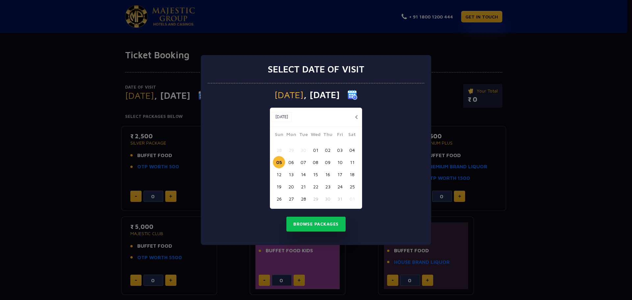  What do you see at coordinates (279, 162) in the screenshot?
I see `button: 05` at bounding box center [279, 162].